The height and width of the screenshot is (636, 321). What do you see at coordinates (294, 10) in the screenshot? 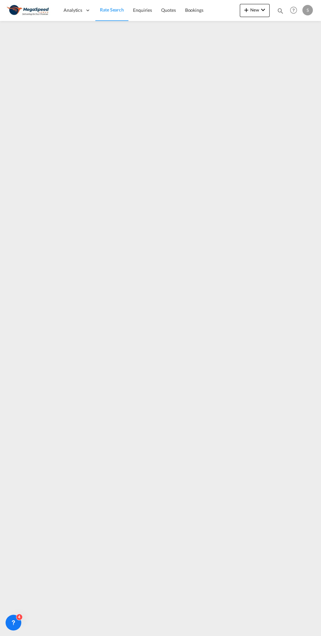
I see `span: Help` at bounding box center [294, 10].